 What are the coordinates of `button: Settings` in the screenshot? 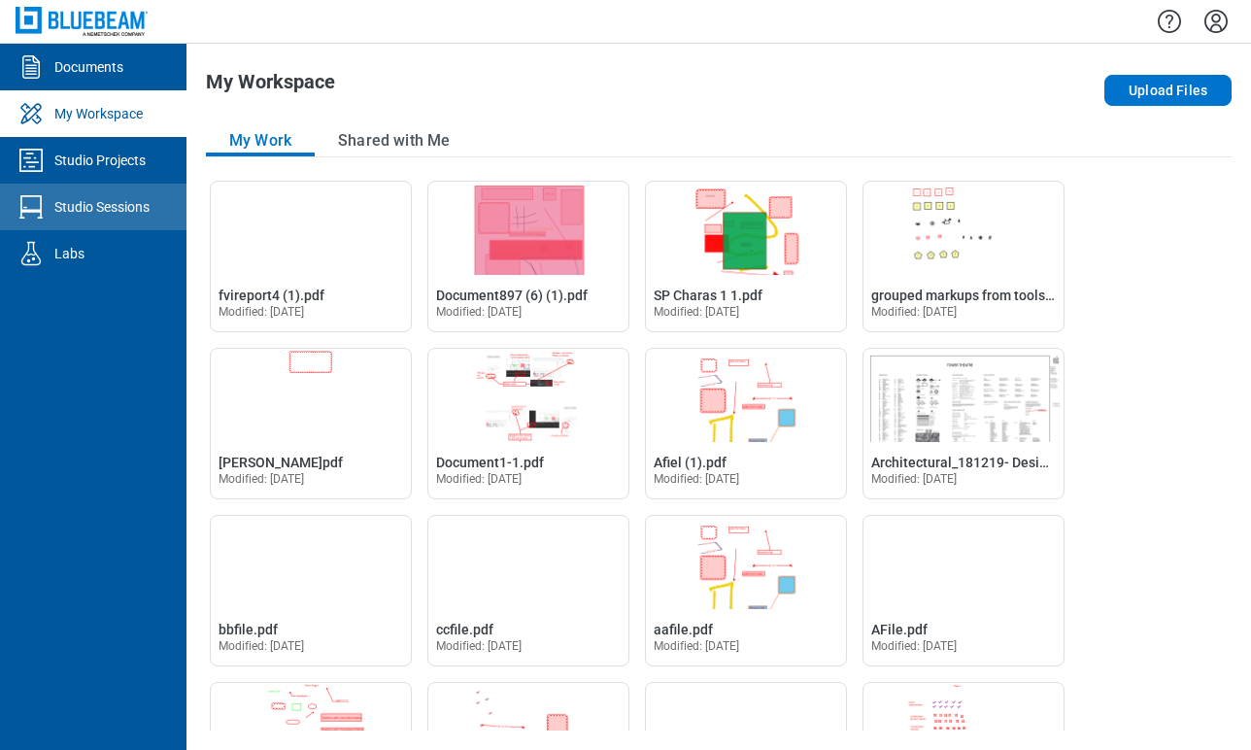 It's located at (1216, 21).